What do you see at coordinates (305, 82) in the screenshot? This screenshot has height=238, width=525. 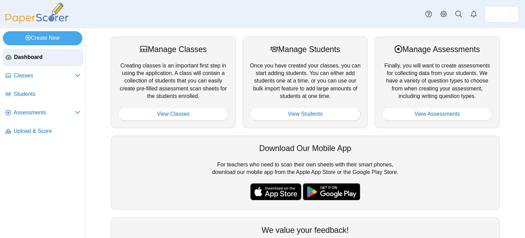 I see `div: Once you have created your classes, you can start adding students. You can either add students on...` at bounding box center [305, 82].